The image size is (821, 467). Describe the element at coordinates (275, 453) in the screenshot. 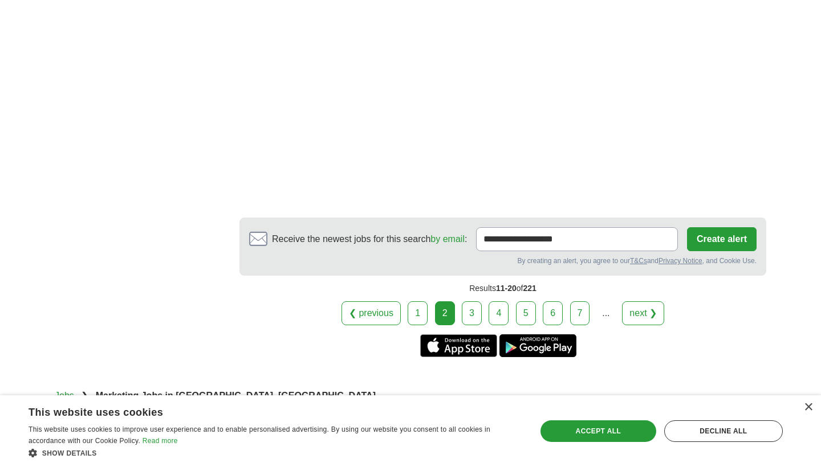

I see `div: Show details` at that location.